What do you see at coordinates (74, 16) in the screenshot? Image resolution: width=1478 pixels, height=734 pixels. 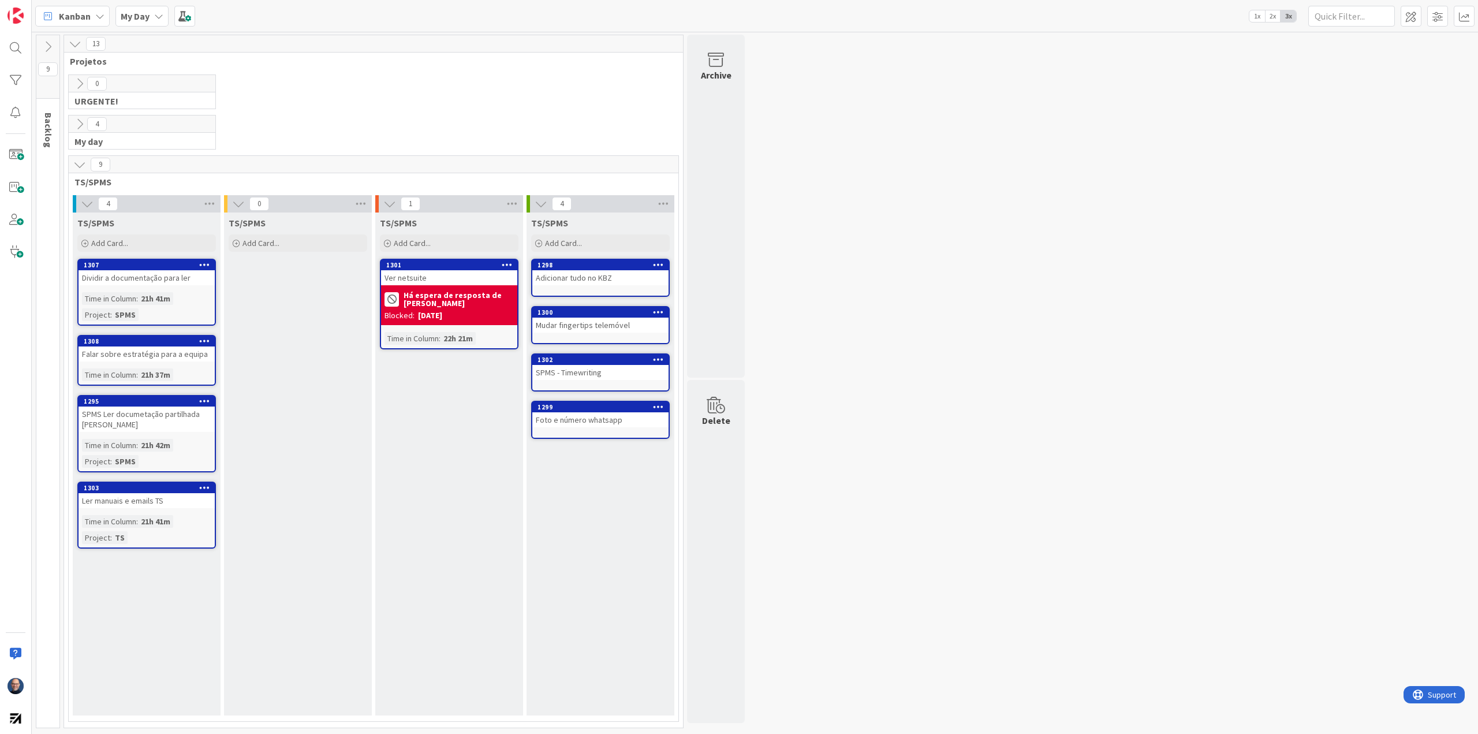 I see `span: Kanban` at bounding box center [74, 16].